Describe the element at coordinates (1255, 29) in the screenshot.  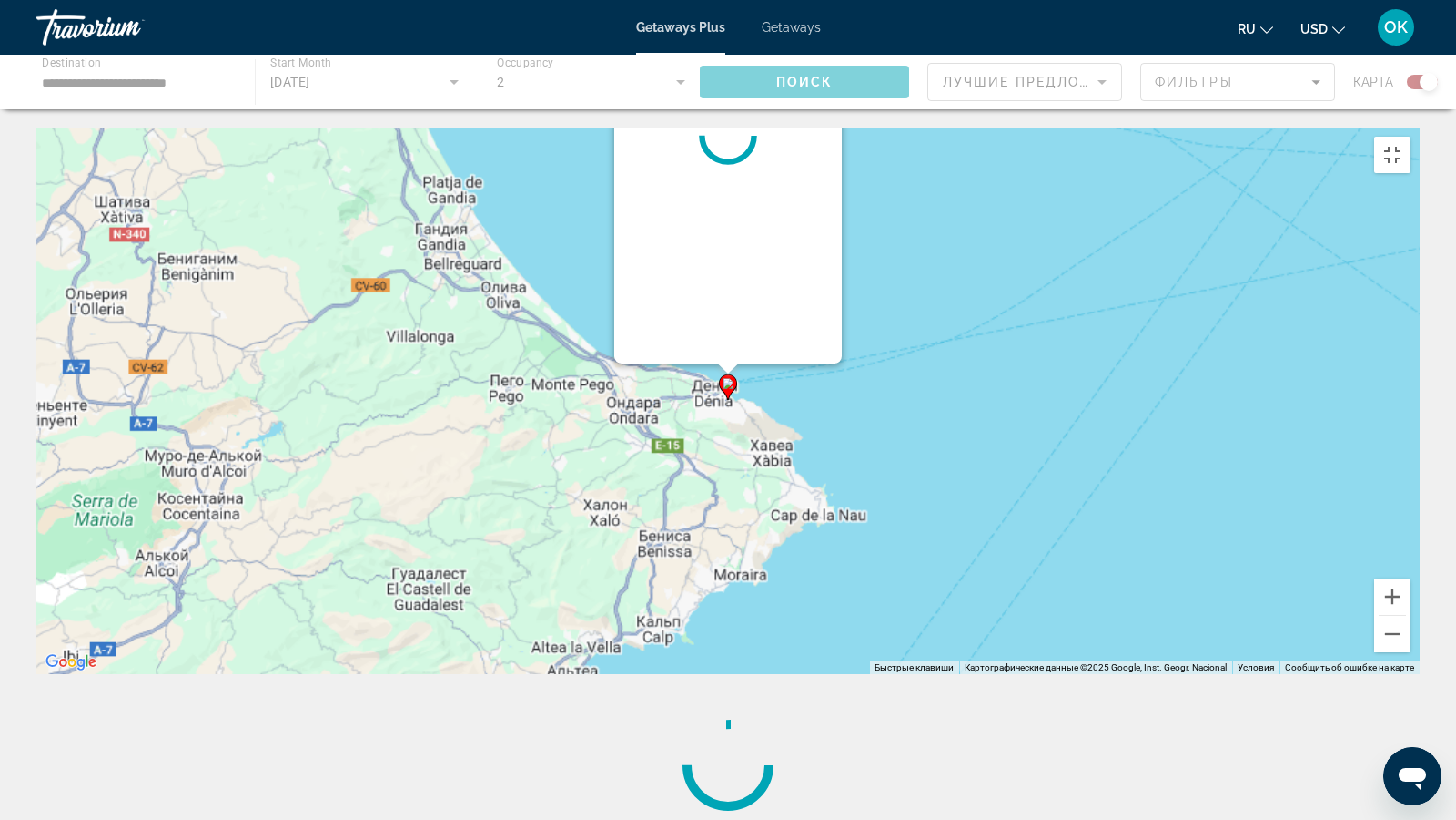
I see `button: Change language` at that location.